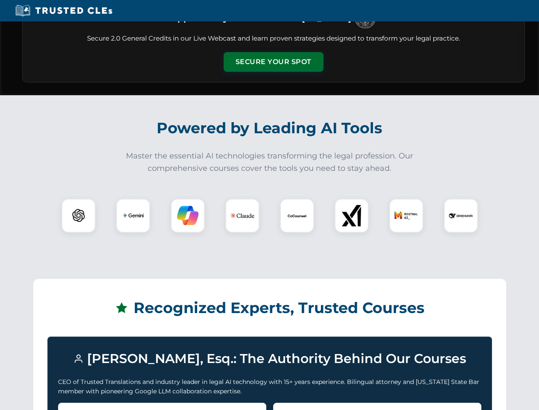 This screenshot has width=539, height=410. What do you see at coordinates (297, 215) in the screenshot?
I see `img: CoCounsel Logo` at bounding box center [297, 215].